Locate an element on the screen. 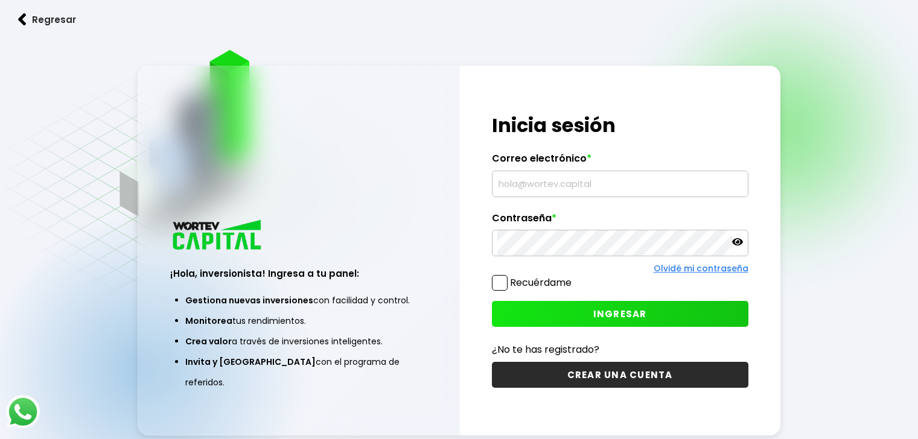 The image size is (918, 439). span: Monitorea is located at coordinates (209, 321).